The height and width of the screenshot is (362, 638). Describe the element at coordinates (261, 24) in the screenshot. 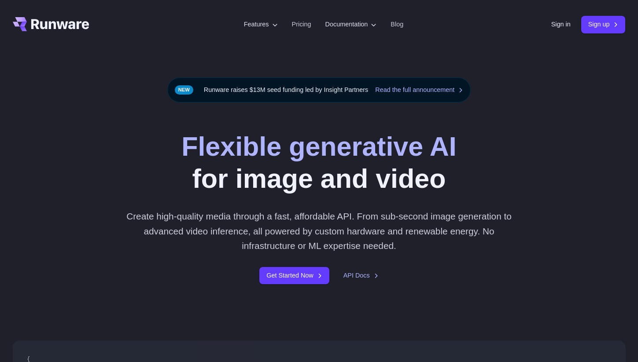

I see `label: Features` at that location.